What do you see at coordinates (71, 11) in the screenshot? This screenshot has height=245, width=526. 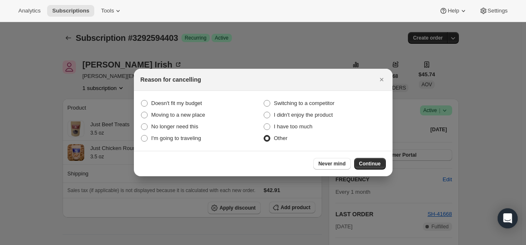 I see `button: Subscriptions` at bounding box center [71, 11].